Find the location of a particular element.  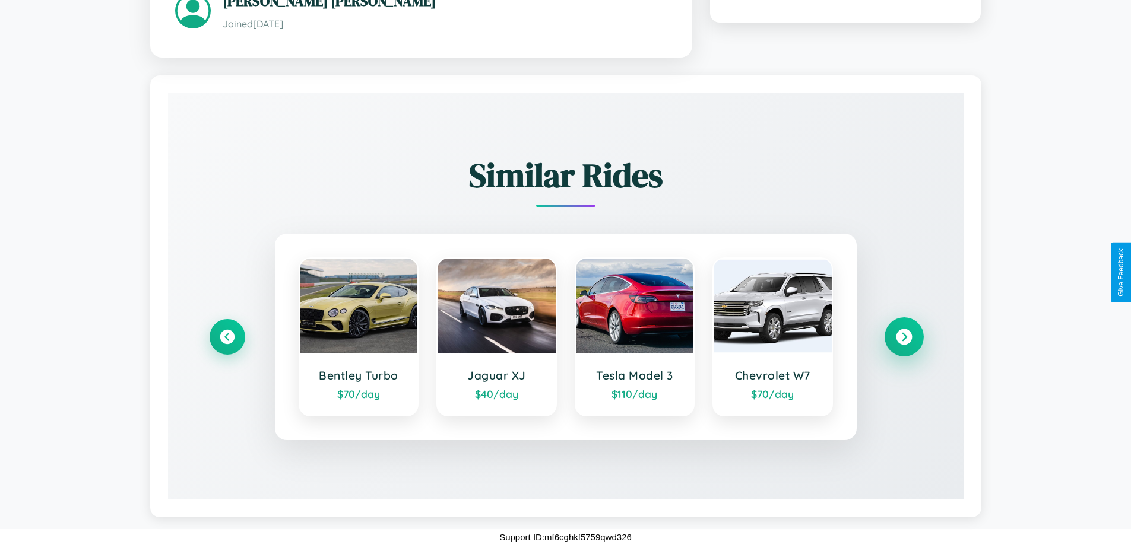

a: Tesla Model 3$110/day is located at coordinates (634, 337).